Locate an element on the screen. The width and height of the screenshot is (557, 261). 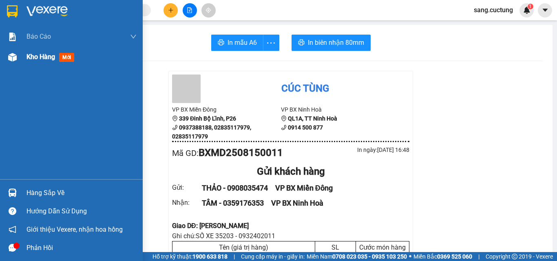
span: more is located at coordinates (271, 43).